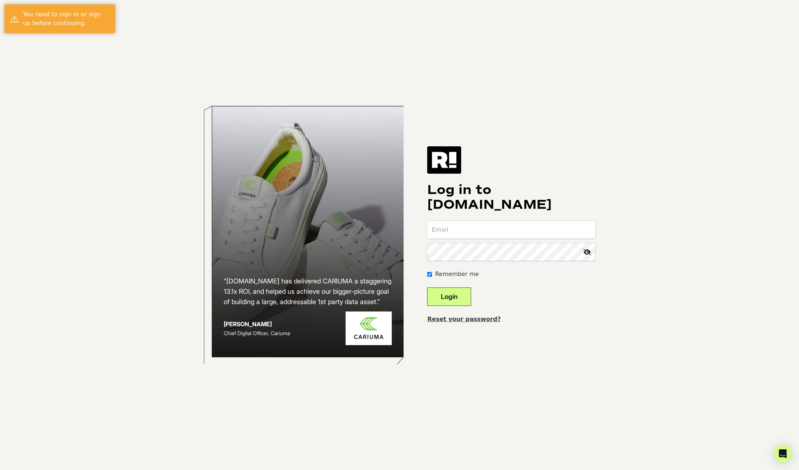 Image resolution: width=799 pixels, height=470 pixels. What do you see at coordinates (511, 230) in the screenshot?
I see `input: Email` at bounding box center [511, 230].